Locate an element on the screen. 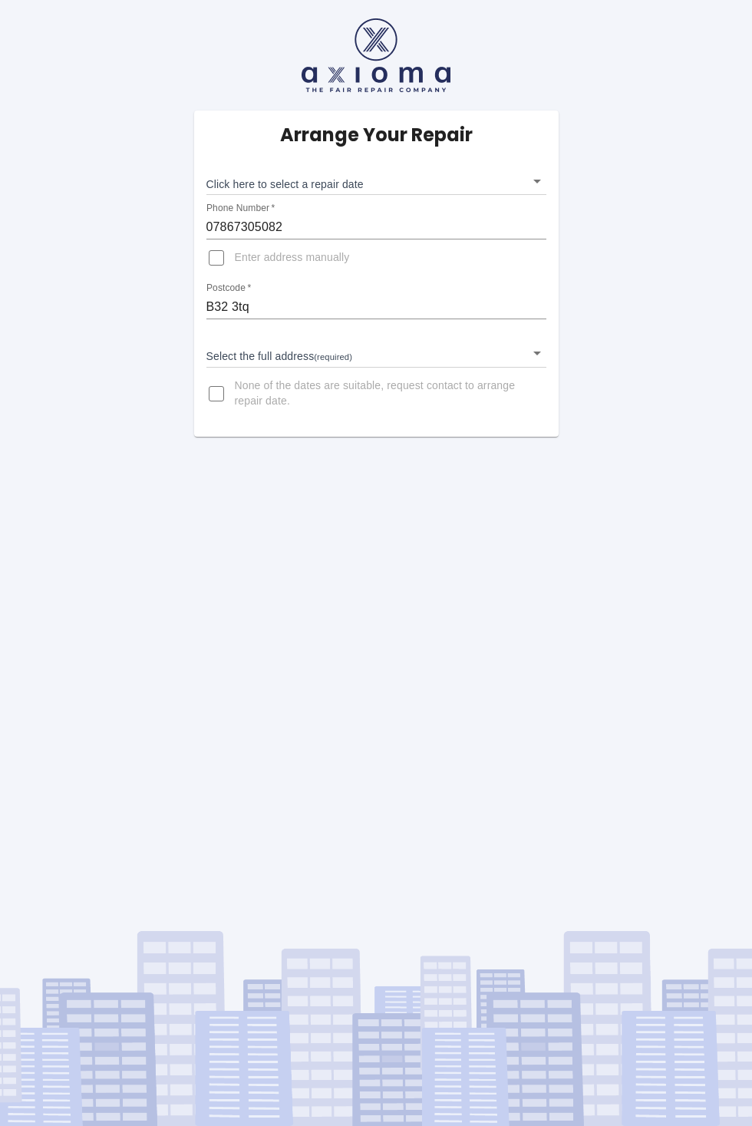 The height and width of the screenshot is (1126, 752). img: axioma is located at coordinates (376, 55).